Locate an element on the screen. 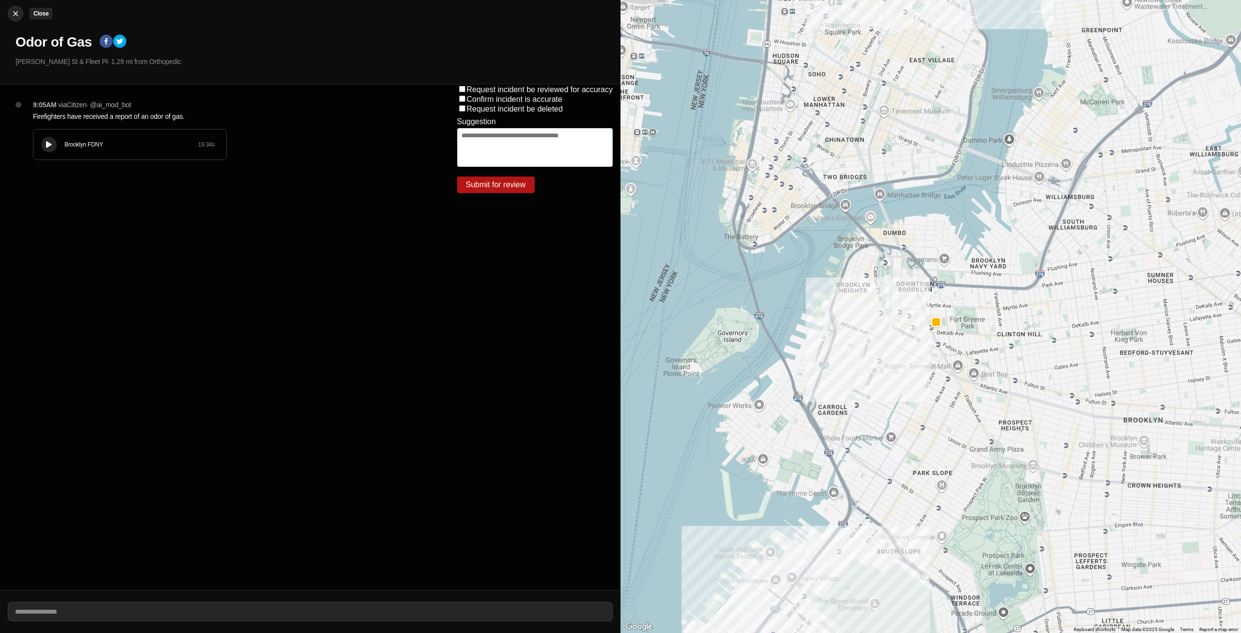 This screenshot has width=1241, height=633. label: Request incident be reviewed for accuracy is located at coordinates (540, 89).